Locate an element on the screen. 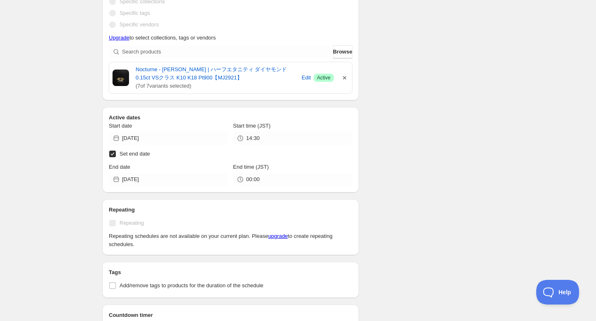  a: Upgrade is located at coordinates (119, 38).